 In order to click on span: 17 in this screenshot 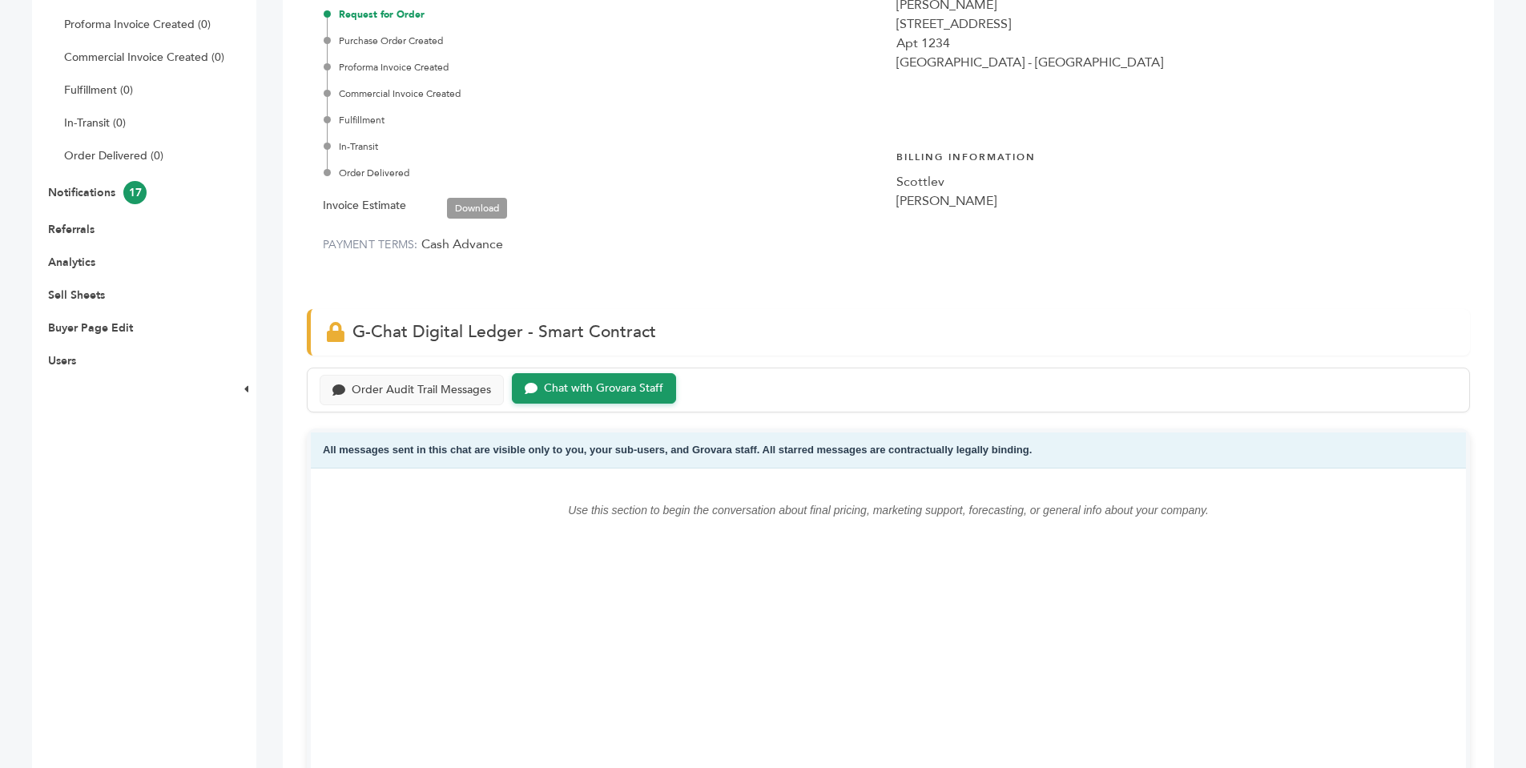, I will do `click(135, 192)`.